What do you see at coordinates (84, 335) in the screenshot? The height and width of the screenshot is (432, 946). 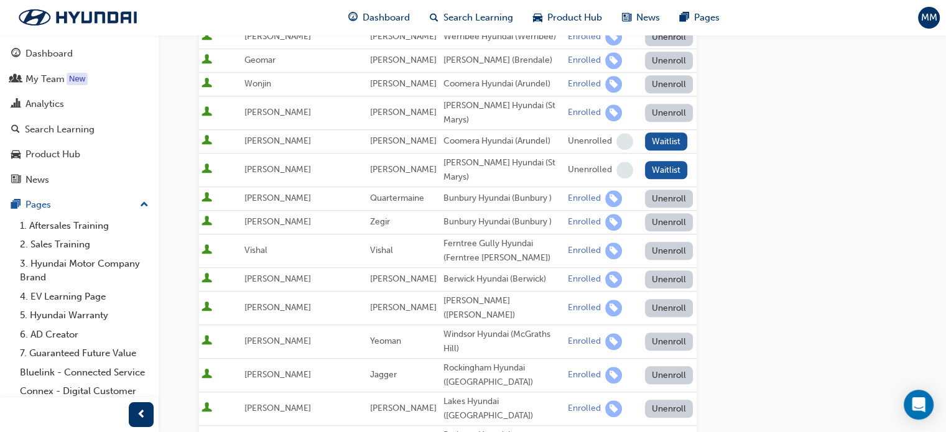 I see `a: 6. AD Creator` at bounding box center [84, 335].